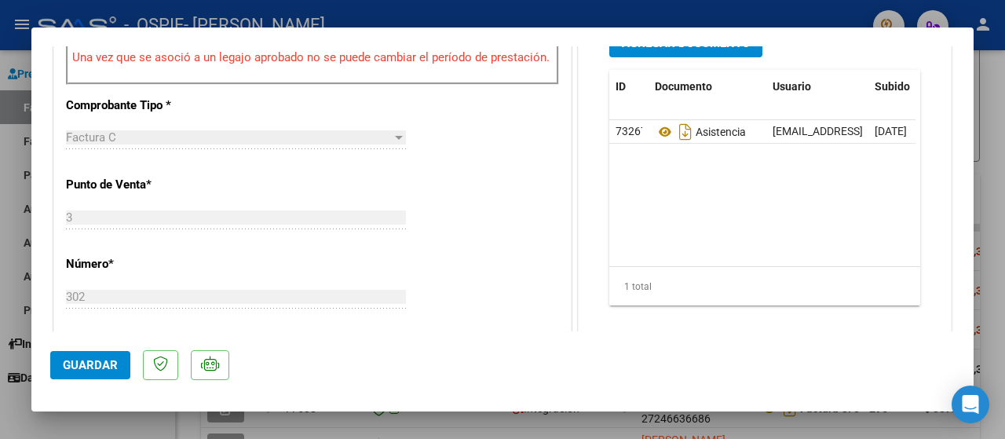 This screenshot has height=439, width=1005. I want to click on div: DOCUMENTACIÓN RESPALDATORIA, so click(765, 179).